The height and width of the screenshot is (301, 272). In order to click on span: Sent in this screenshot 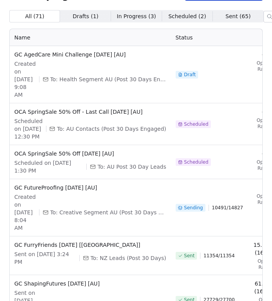, I will do `click(189, 256)`.